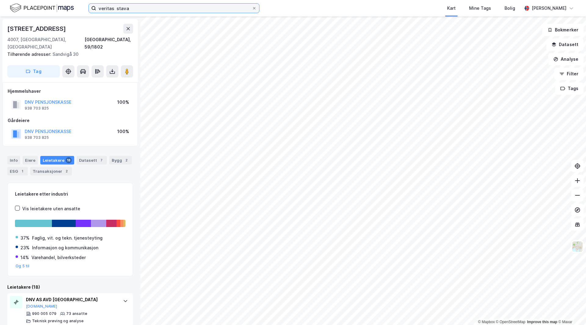 This screenshot has width=586, height=325. I want to click on div: Informasjon og kommunikasjon, so click(65, 248).